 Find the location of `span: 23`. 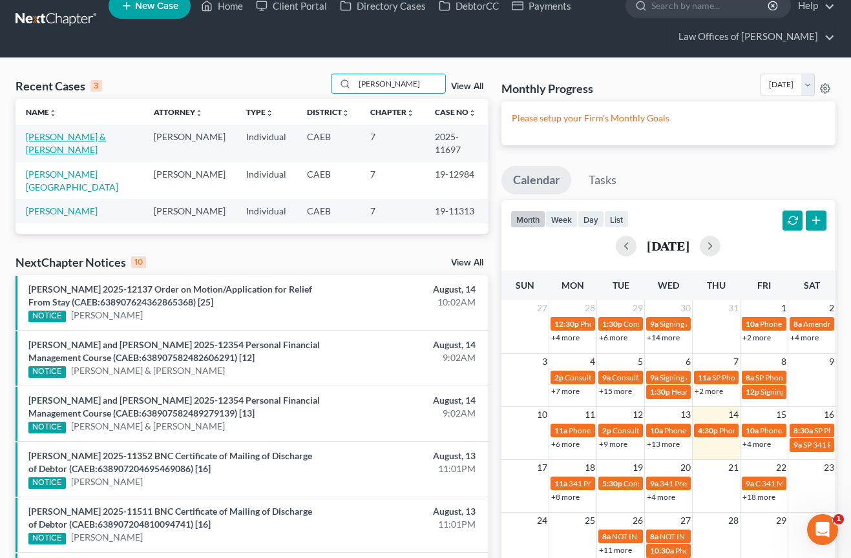

span: 23 is located at coordinates (829, 468).